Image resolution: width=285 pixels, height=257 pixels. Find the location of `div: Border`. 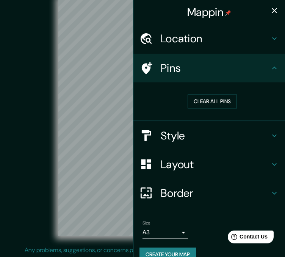

div: Border is located at coordinates (209, 193).